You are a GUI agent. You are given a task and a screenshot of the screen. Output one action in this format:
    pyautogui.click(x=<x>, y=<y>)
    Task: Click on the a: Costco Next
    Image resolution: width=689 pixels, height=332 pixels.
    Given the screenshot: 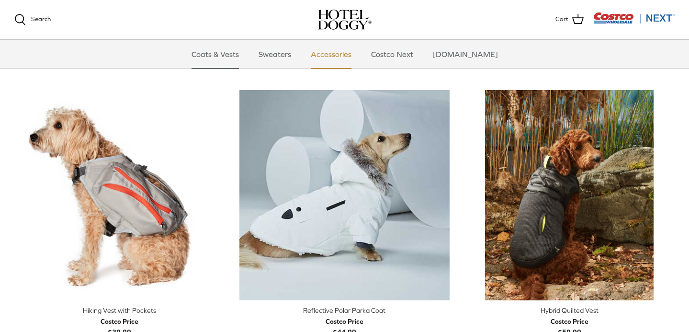 What is the action you would take?
    pyautogui.click(x=392, y=54)
    